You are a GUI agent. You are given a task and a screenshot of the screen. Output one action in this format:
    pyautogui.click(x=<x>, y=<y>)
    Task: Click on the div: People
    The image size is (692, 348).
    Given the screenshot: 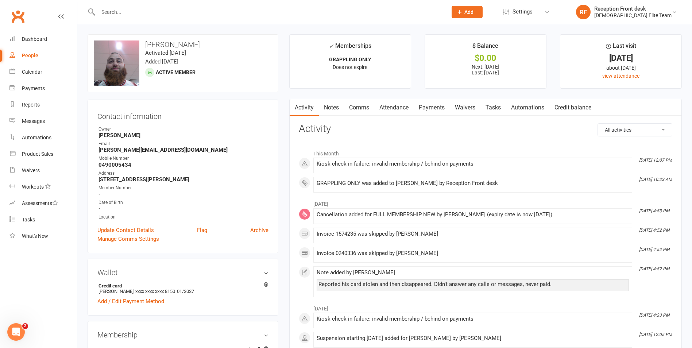 What is the action you would take?
    pyautogui.click(x=30, y=55)
    